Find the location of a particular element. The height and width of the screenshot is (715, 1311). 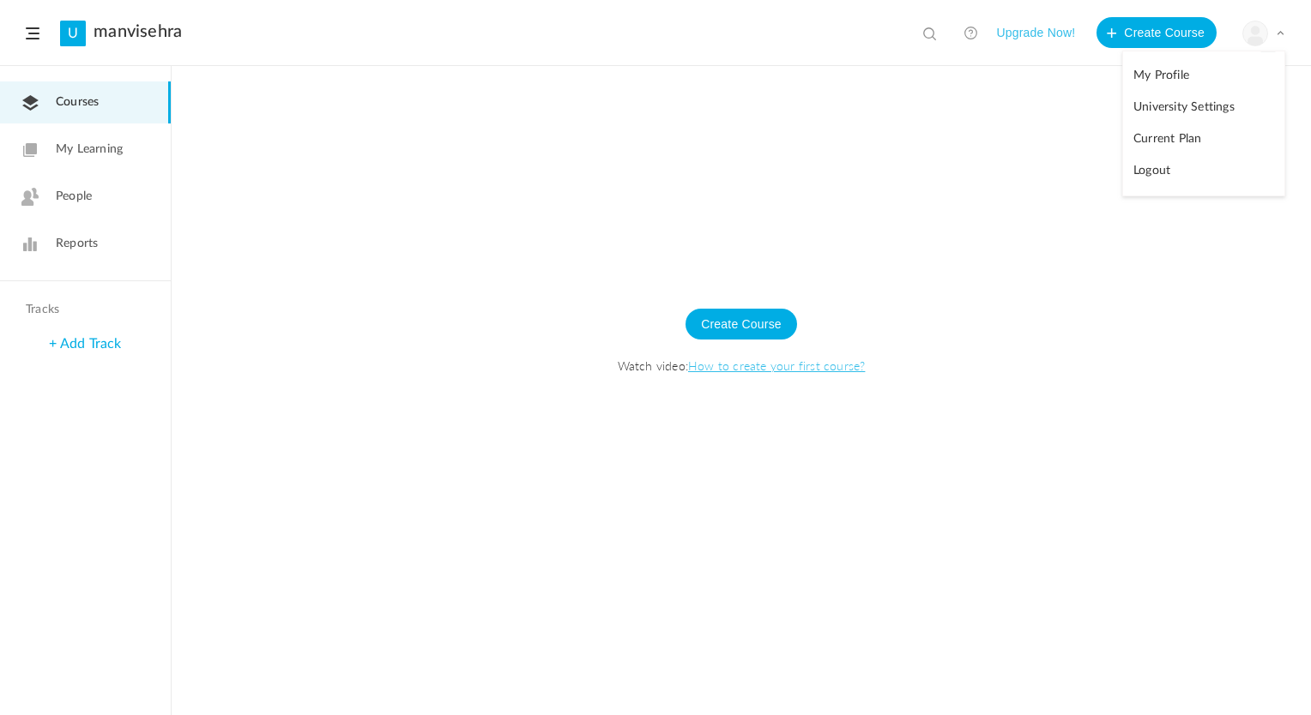

span: People is located at coordinates (74, 196).